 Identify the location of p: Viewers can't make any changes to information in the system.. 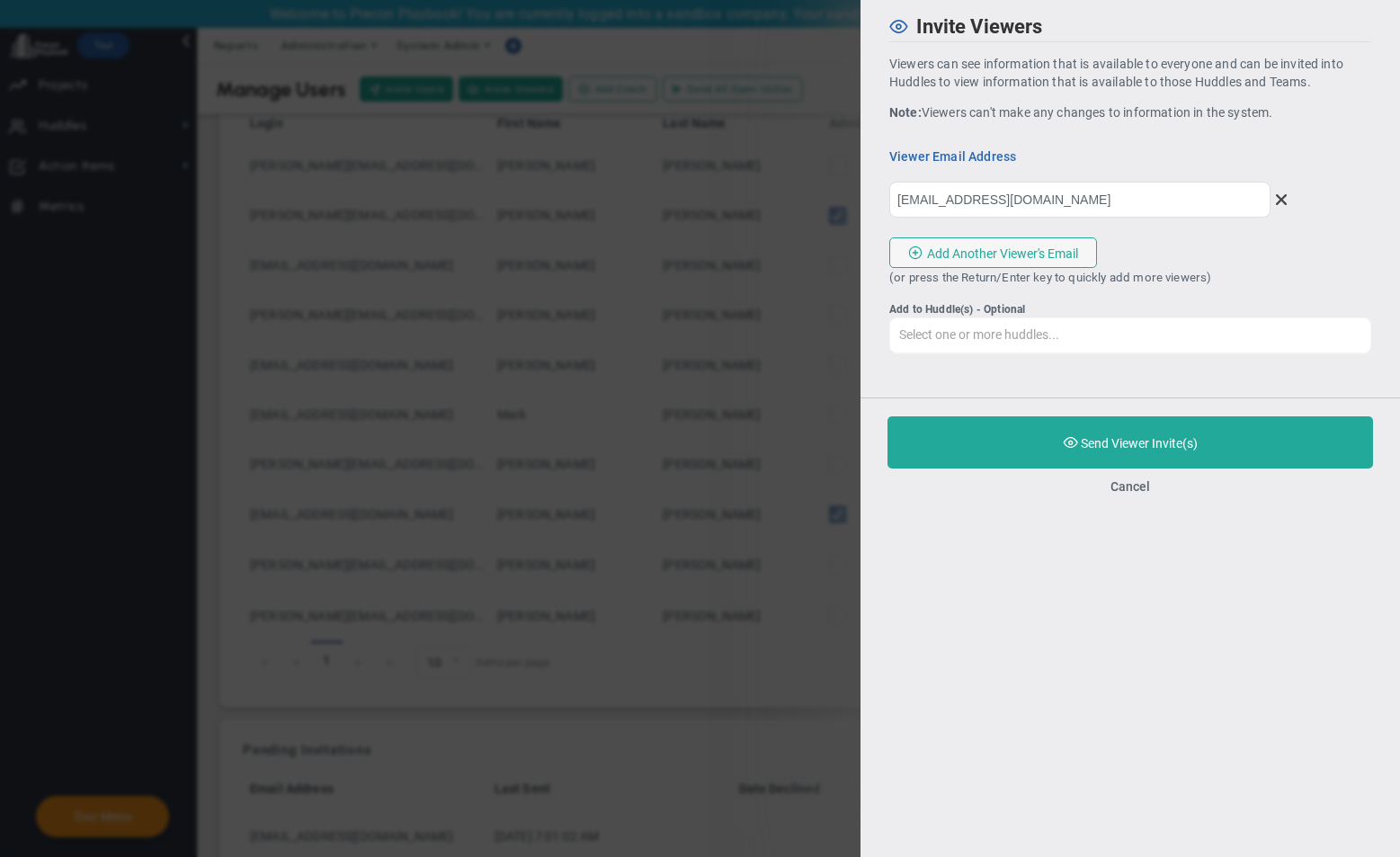
(1130, 112).